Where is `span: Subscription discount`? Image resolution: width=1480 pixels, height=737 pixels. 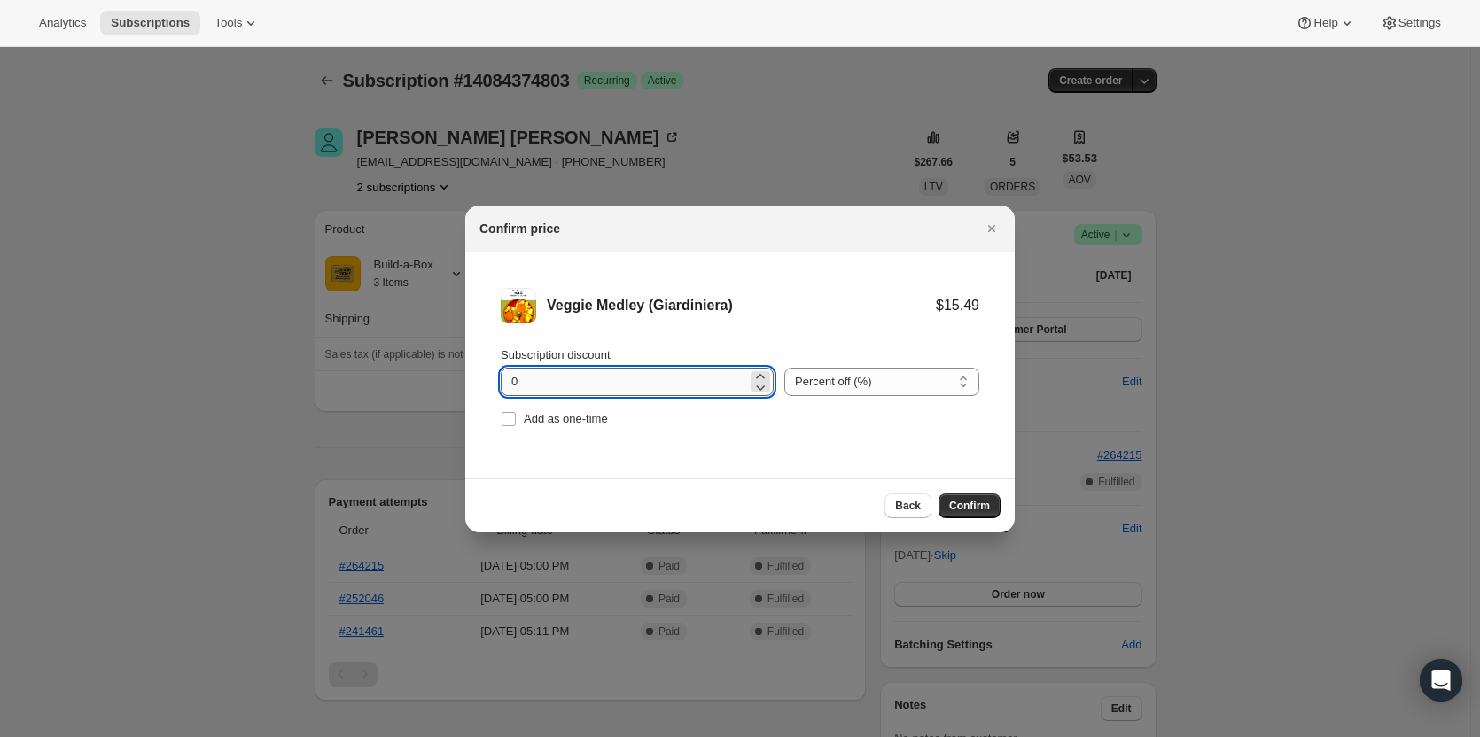 span: Subscription discount is located at coordinates (556, 355).